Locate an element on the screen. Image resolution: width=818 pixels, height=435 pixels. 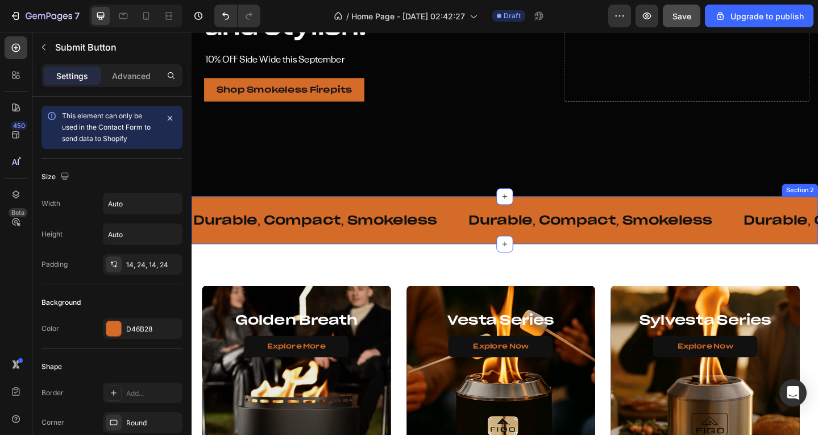
div: Background is located at coordinates (61, 302).